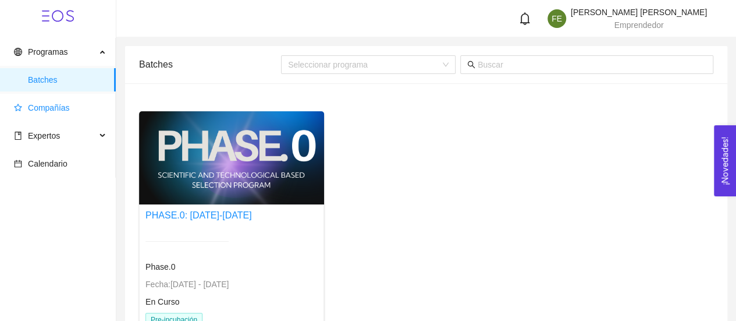 The image size is (736, 321). I want to click on span: calendar, so click(18, 164).